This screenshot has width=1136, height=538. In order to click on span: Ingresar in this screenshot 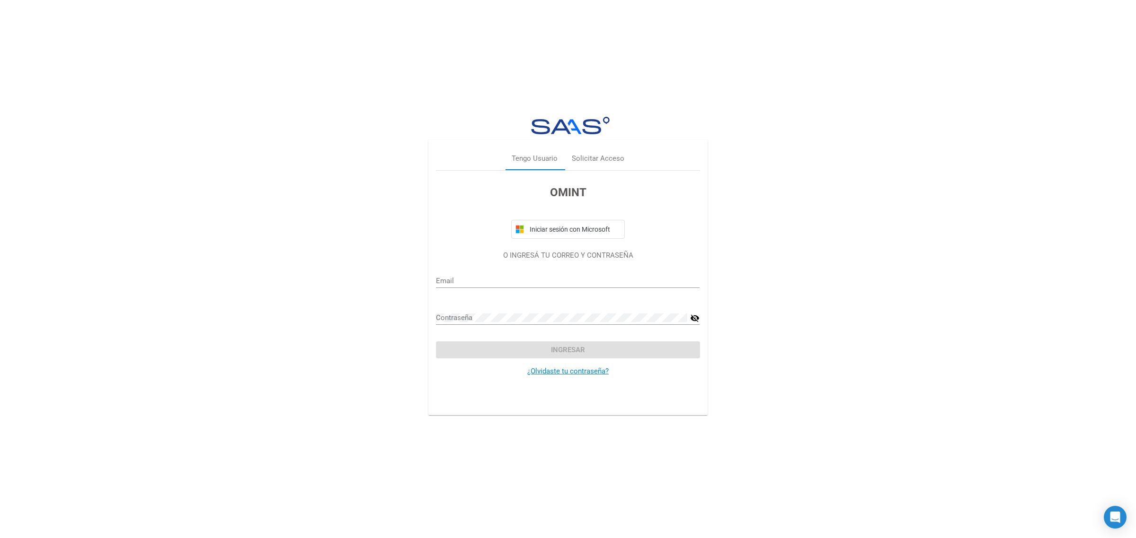, I will do `click(568, 350)`.